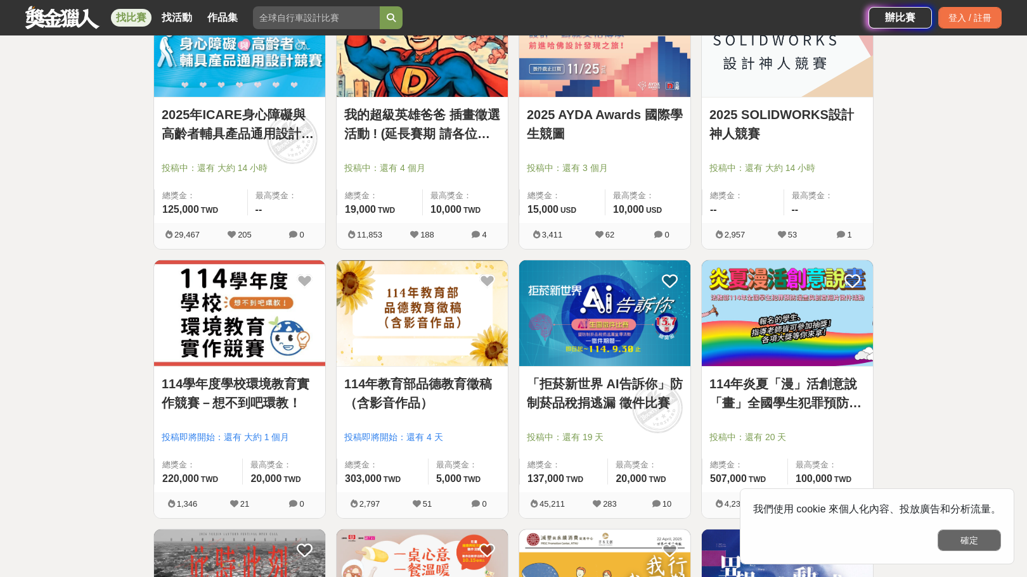 Image resolution: width=1027 pixels, height=577 pixels. What do you see at coordinates (792, 234) in the screenshot?
I see `span: 53` at bounding box center [792, 234].